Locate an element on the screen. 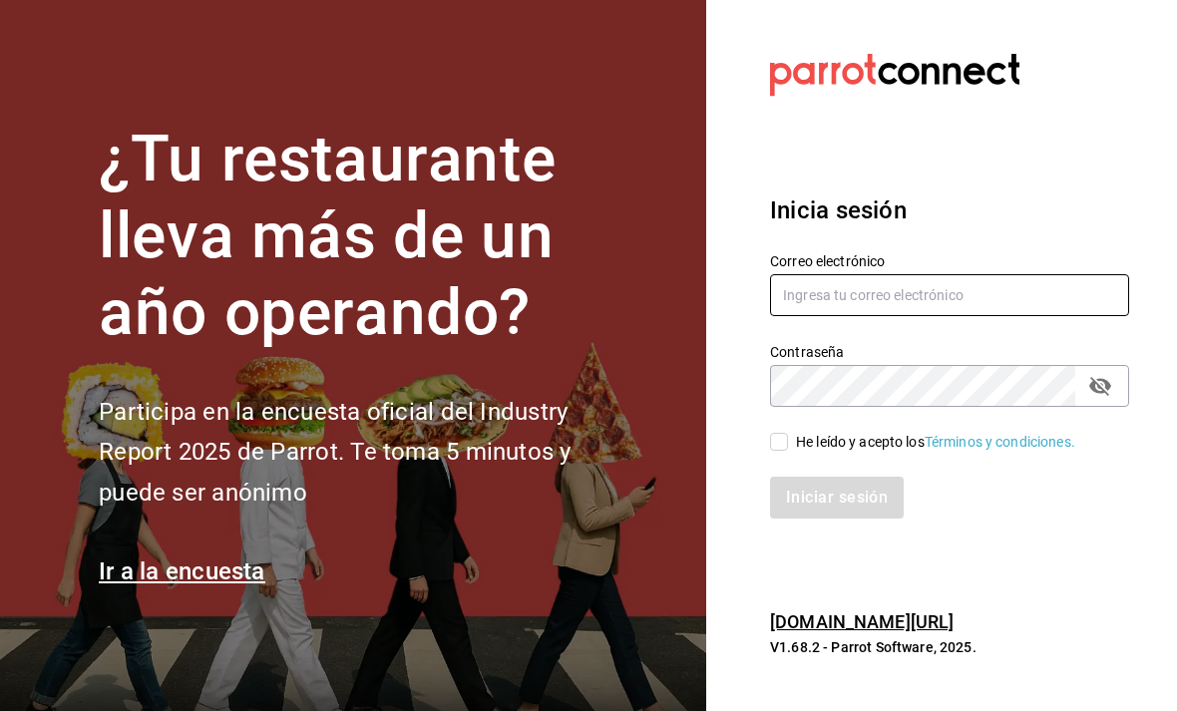 The height and width of the screenshot is (711, 1177). div: He leído y acepto los is located at coordinates (936, 442).